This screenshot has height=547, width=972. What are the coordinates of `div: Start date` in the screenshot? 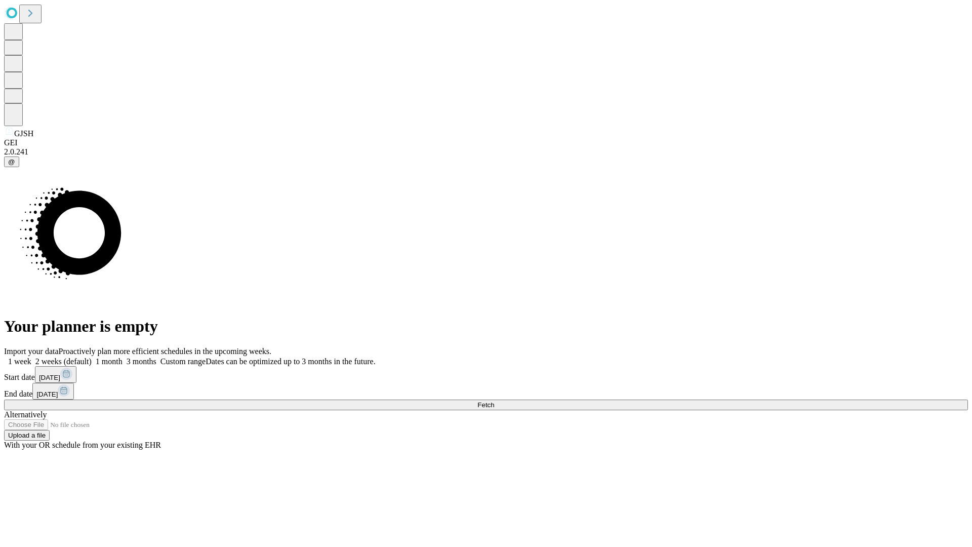 It's located at (486, 374).